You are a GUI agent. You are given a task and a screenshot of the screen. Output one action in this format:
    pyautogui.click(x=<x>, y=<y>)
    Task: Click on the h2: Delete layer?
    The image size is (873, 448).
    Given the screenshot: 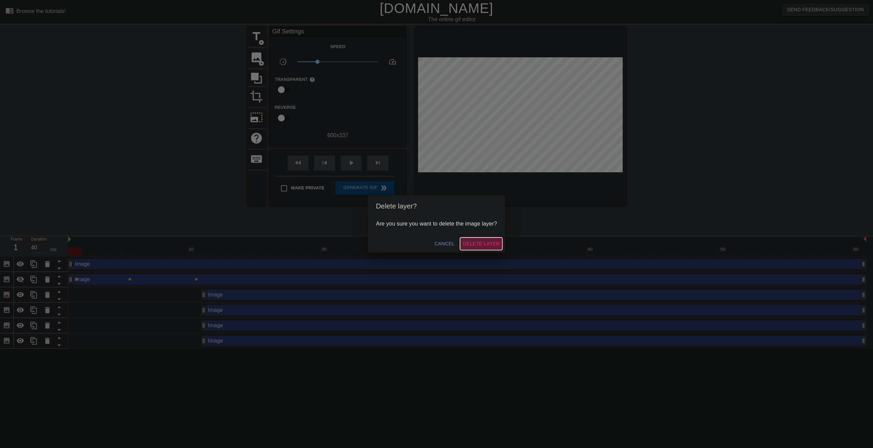 What is the action you would take?
    pyautogui.click(x=436, y=206)
    